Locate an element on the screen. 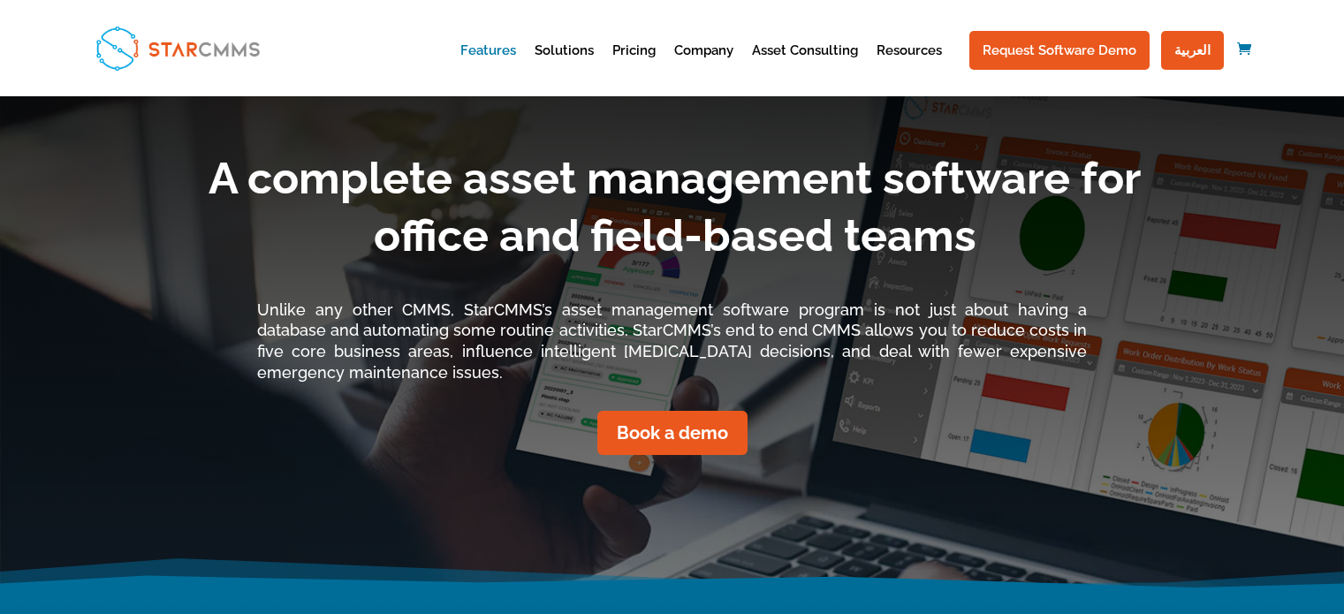 The height and width of the screenshot is (614, 1344). a: Solutions is located at coordinates (564, 65).